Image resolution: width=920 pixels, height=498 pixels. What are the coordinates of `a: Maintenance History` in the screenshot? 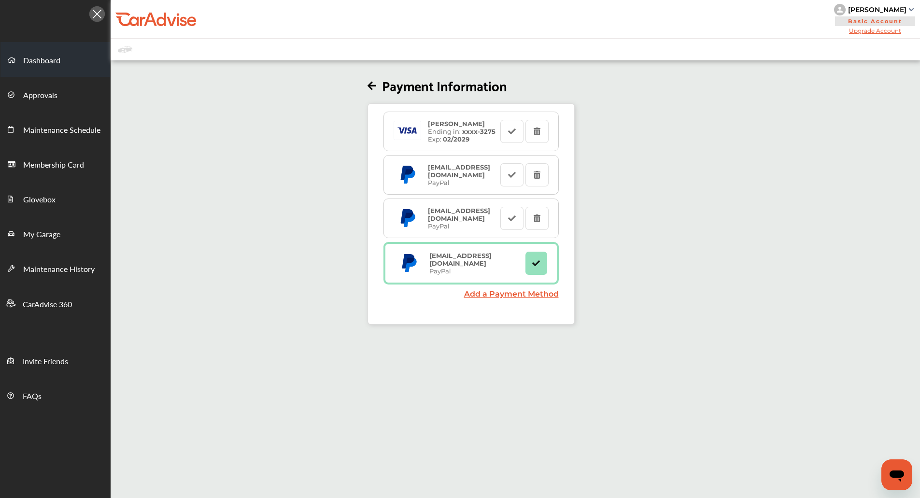 It's located at (55, 268).